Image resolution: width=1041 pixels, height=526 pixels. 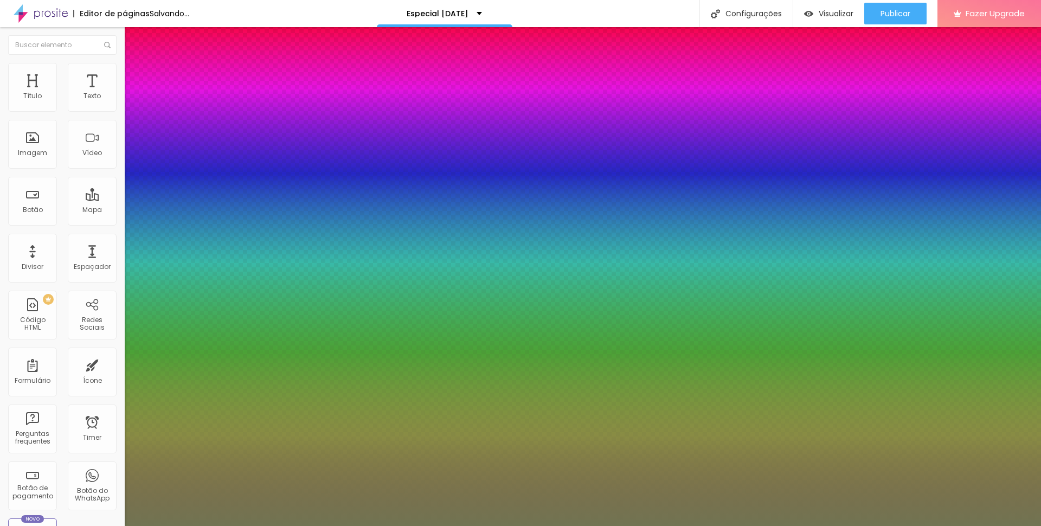 What do you see at coordinates (62, 45) in the screenshot?
I see `input: Buscar elemento` at bounding box center [62, 45].